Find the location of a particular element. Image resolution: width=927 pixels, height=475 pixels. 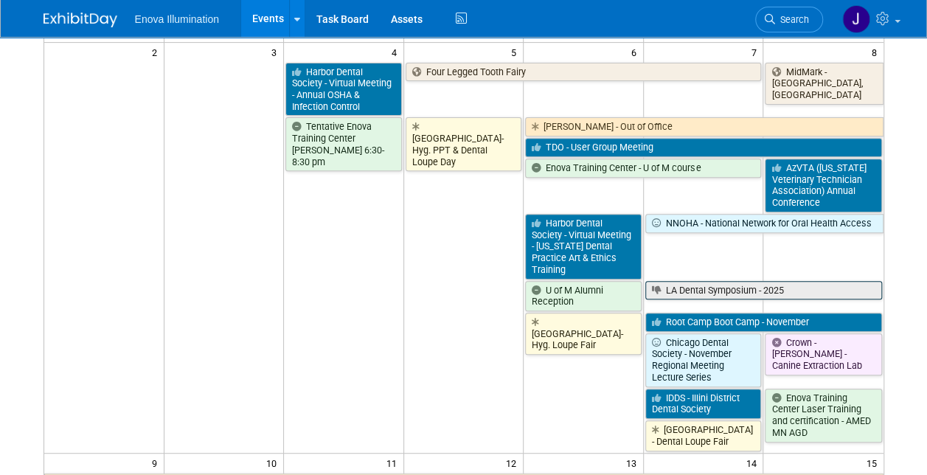

span: 2 is located at coordinates (157, 52).